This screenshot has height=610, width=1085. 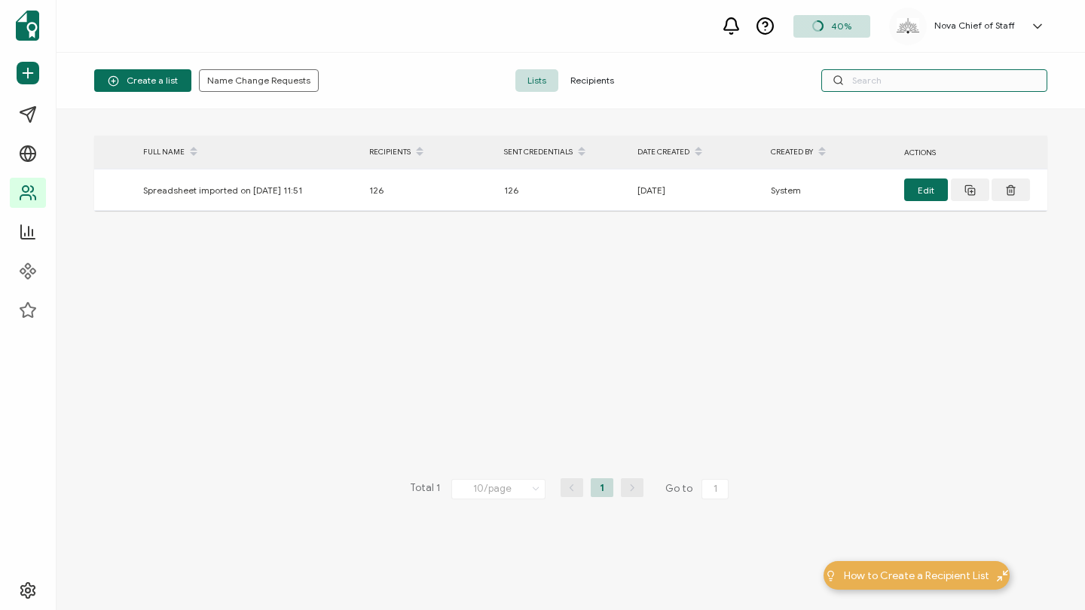 I want to click on img: f53f884a-7200-4873-80e7-5e9b12fc9e96.png, so click(x=908, y=26).